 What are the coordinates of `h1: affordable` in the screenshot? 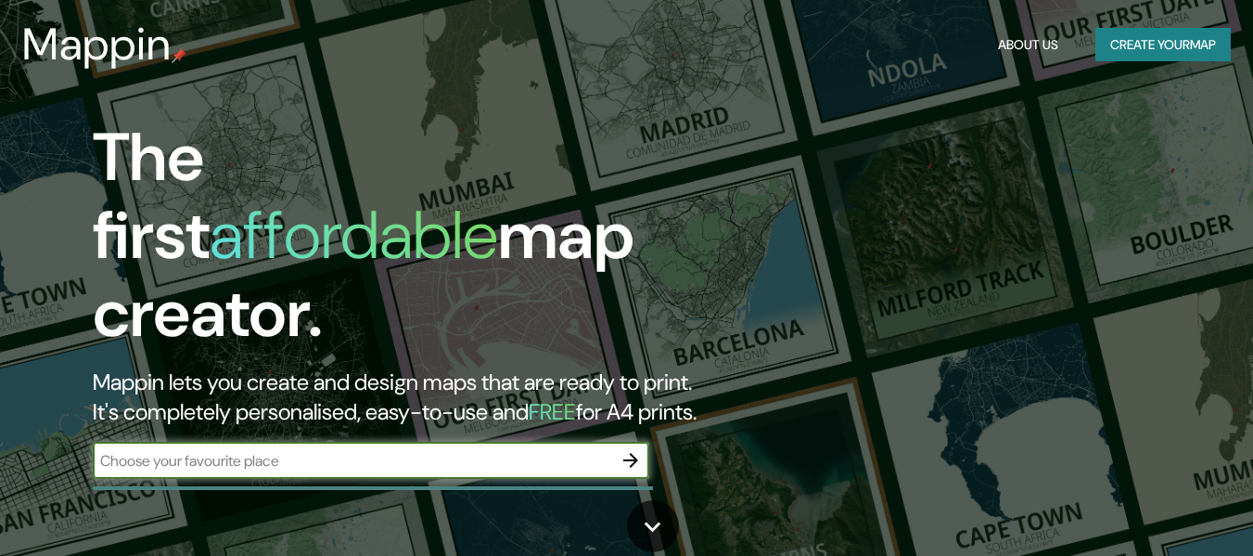 It's located at (354, 235).